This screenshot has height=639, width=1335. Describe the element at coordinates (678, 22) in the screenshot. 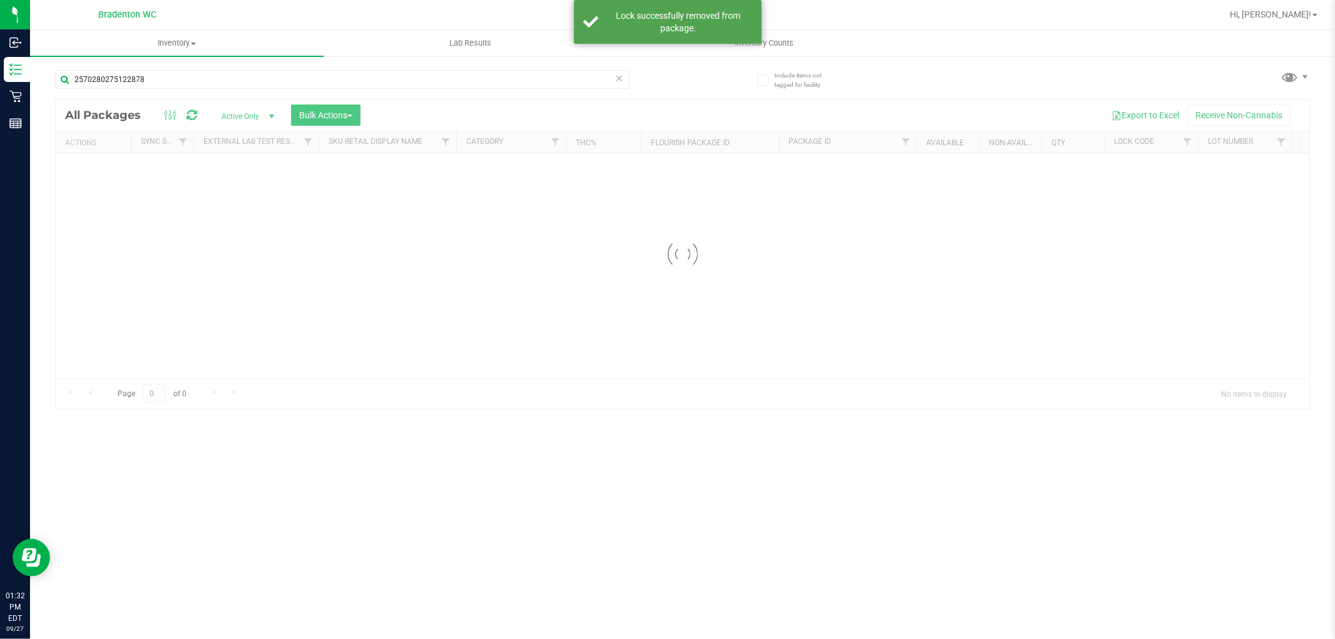

I see `div: Lock successfully removed from package.` at that location.